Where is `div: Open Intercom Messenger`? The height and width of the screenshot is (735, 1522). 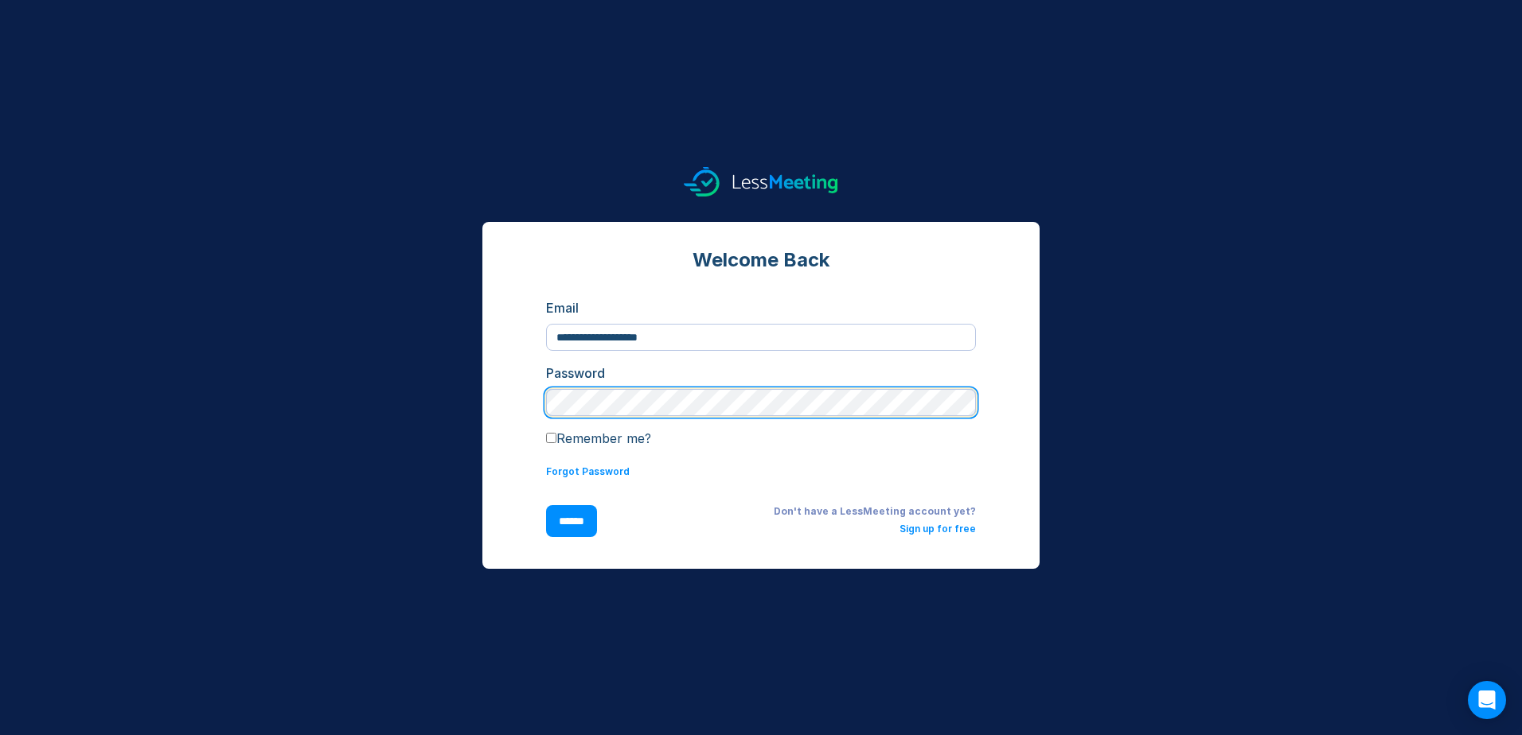 div: Open Intercom Messenger is located at coordinates (1487, 700).